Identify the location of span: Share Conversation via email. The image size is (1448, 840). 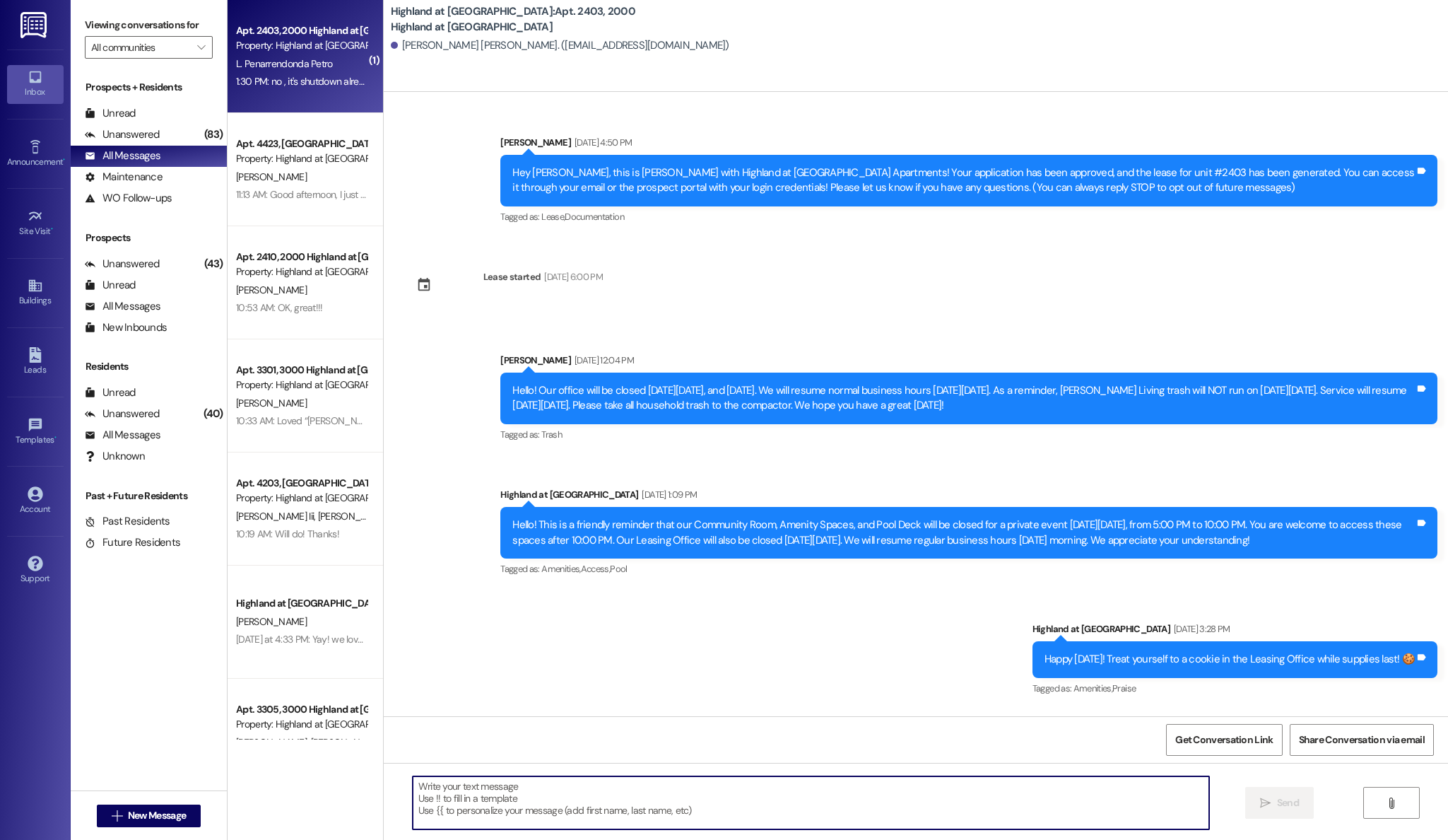
(1362, 739).